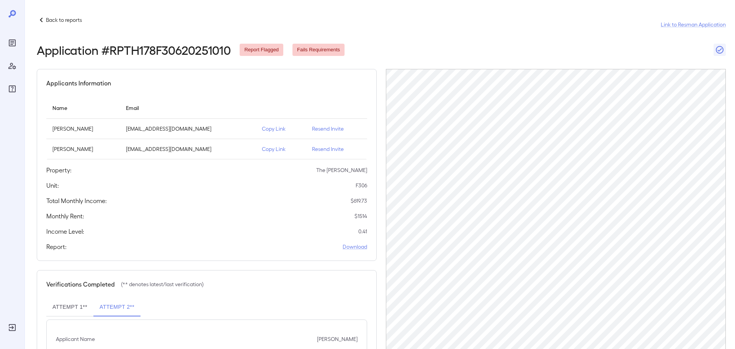 The width and height of the screenshot is (735, 349). Describe the element at coordinates (65, 231) in the screenshot. I see `h5: Income Level:` at that location.